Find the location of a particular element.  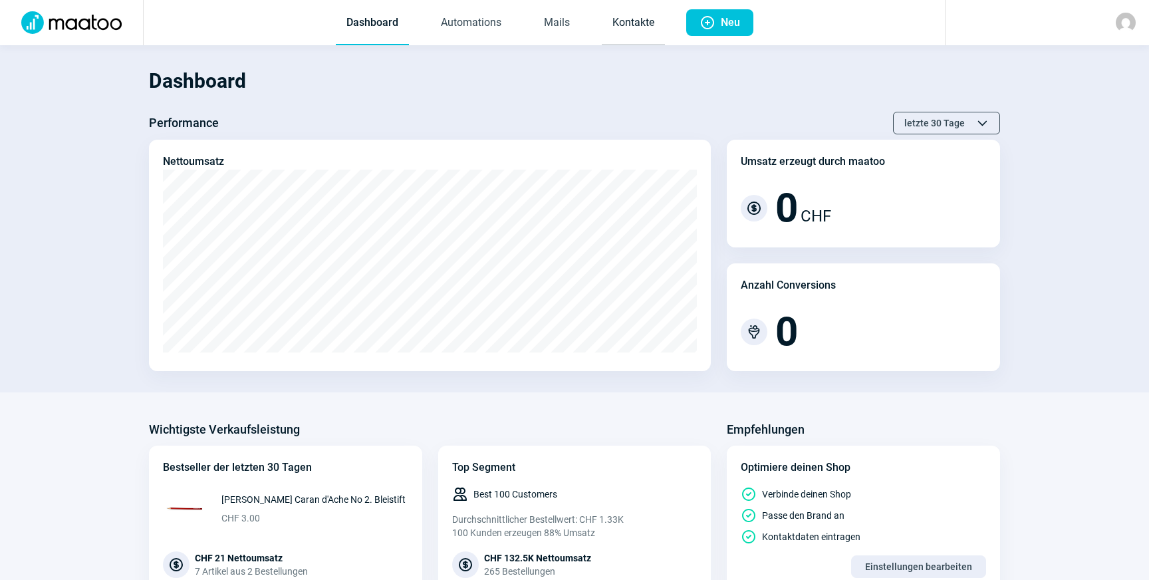

div: CHF 132.5K Nettoumsatz is located at coordinates (537, 558).